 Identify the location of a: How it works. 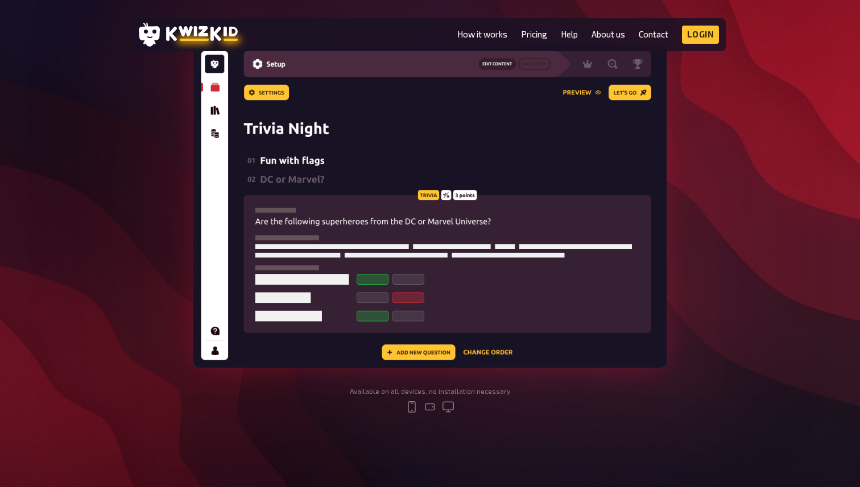
(482, 34).